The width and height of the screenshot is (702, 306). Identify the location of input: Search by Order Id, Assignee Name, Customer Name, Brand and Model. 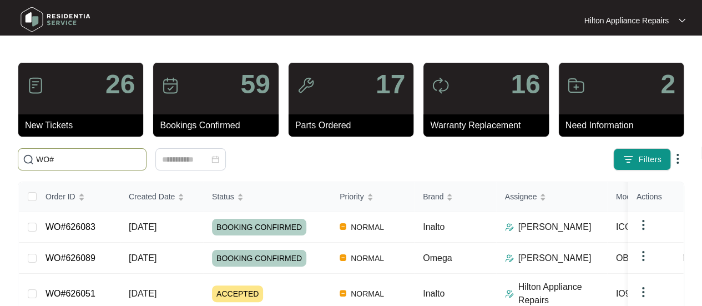
(89, 159).